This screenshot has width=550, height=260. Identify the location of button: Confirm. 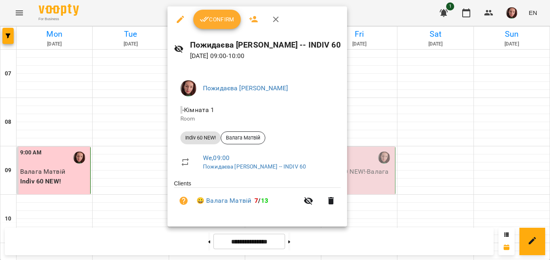
(217, 19).